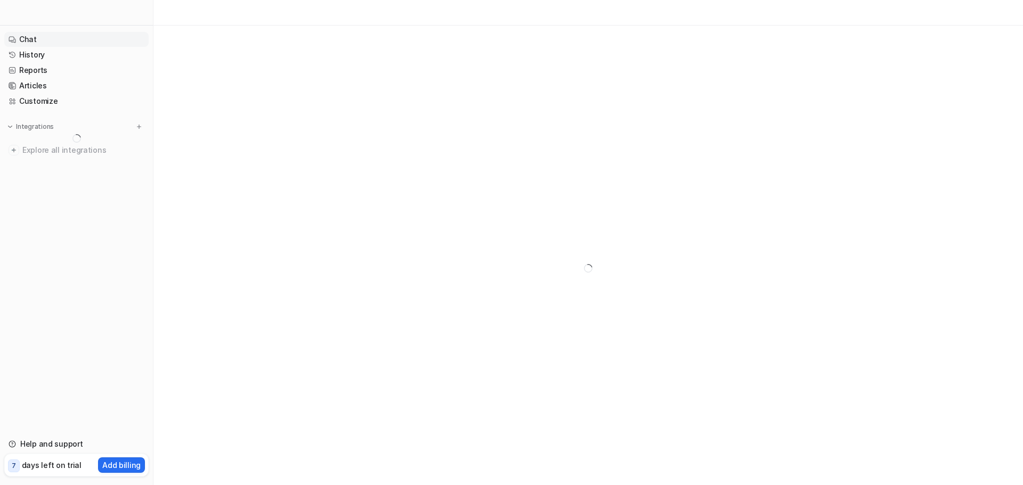 The width and height of the screenshot is (1023, 485). What do you see at coordinates (76, 55) in the screenshot?
I see `a: History` at bounding box center [76, 55].